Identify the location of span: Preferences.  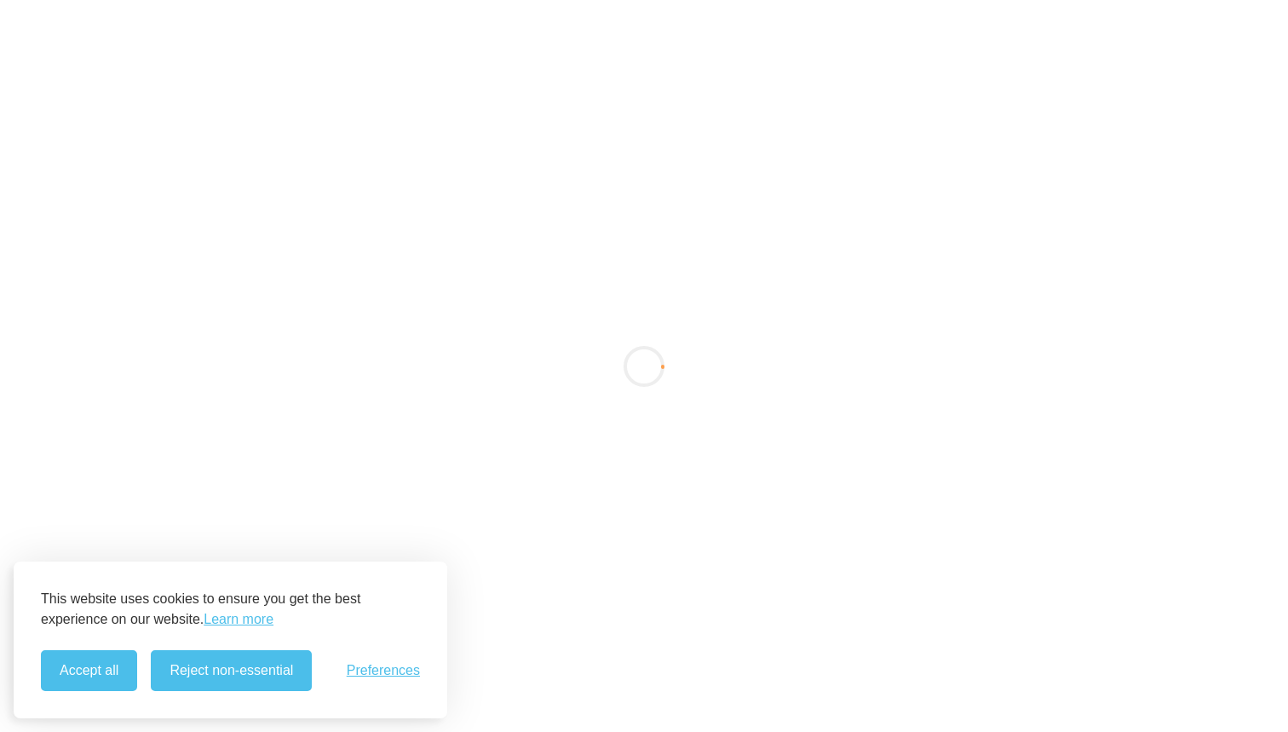
(383, 670).